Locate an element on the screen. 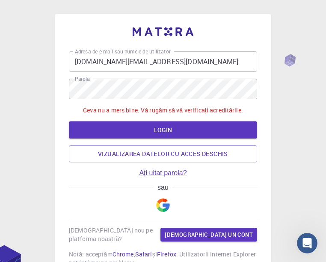 The height and width of the screenshot is (262, 326). img: Google is located at coordinates (163, 205).